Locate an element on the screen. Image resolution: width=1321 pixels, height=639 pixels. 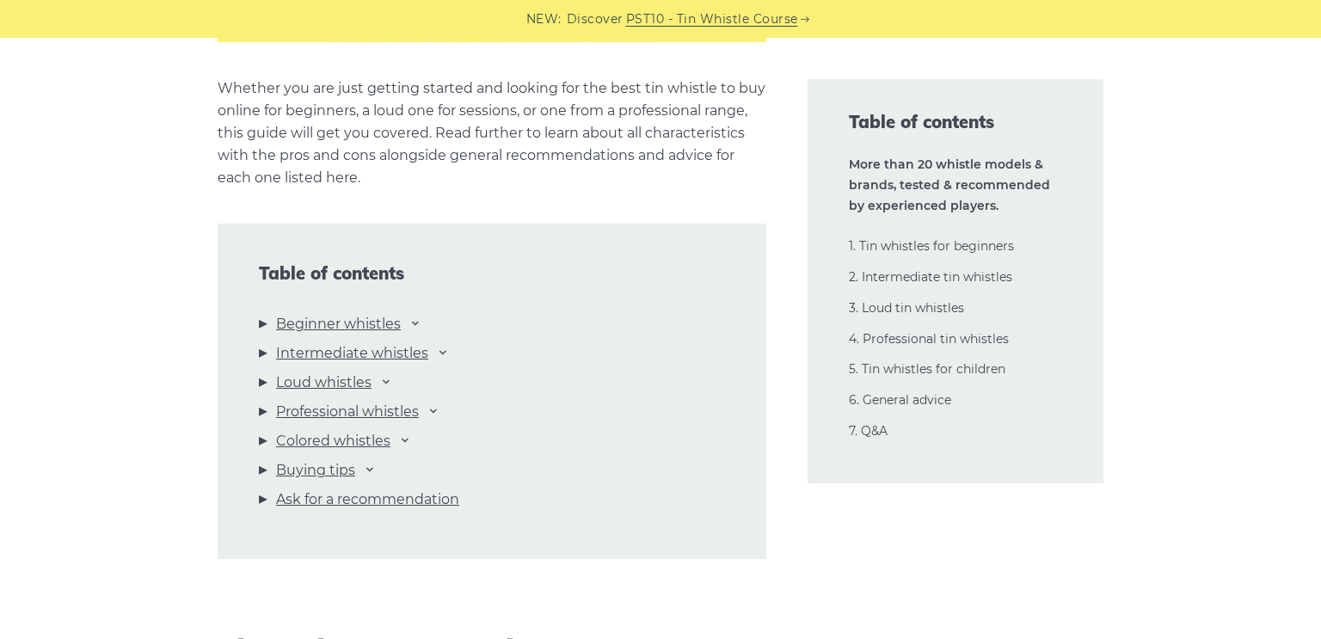
strong: More than 20 whistle models & brands, tested & recommended by experienced players. is located at coordinates (949, 185).